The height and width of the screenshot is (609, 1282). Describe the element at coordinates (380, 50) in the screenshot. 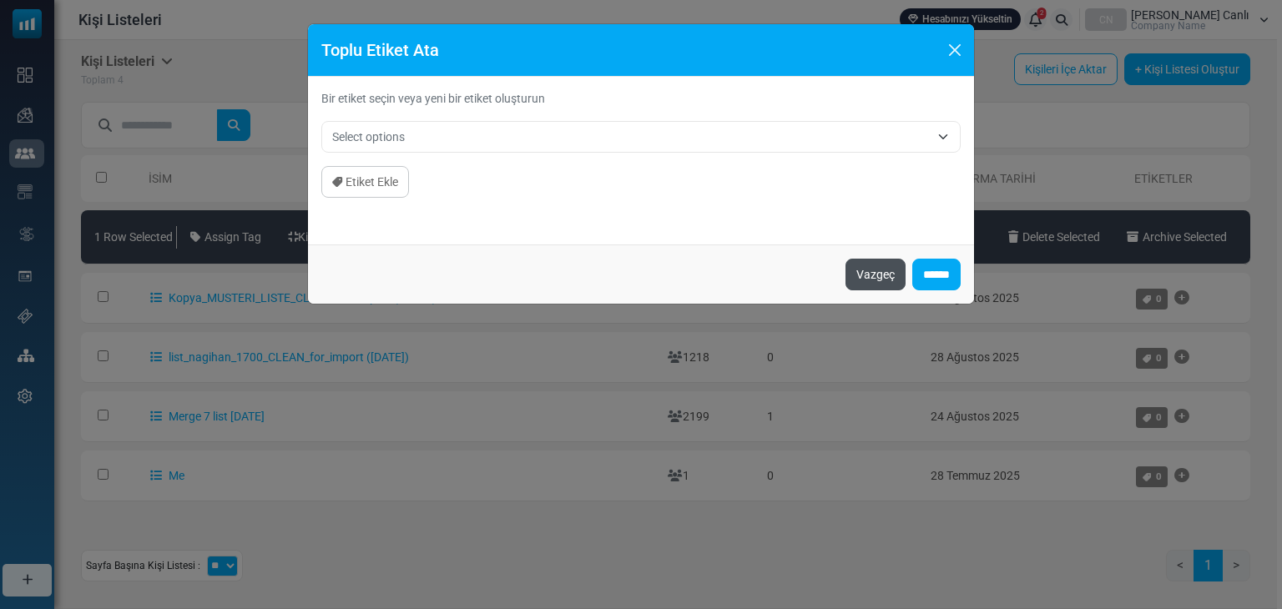

I see `h5: Toplu Etiket Ata` at that location.